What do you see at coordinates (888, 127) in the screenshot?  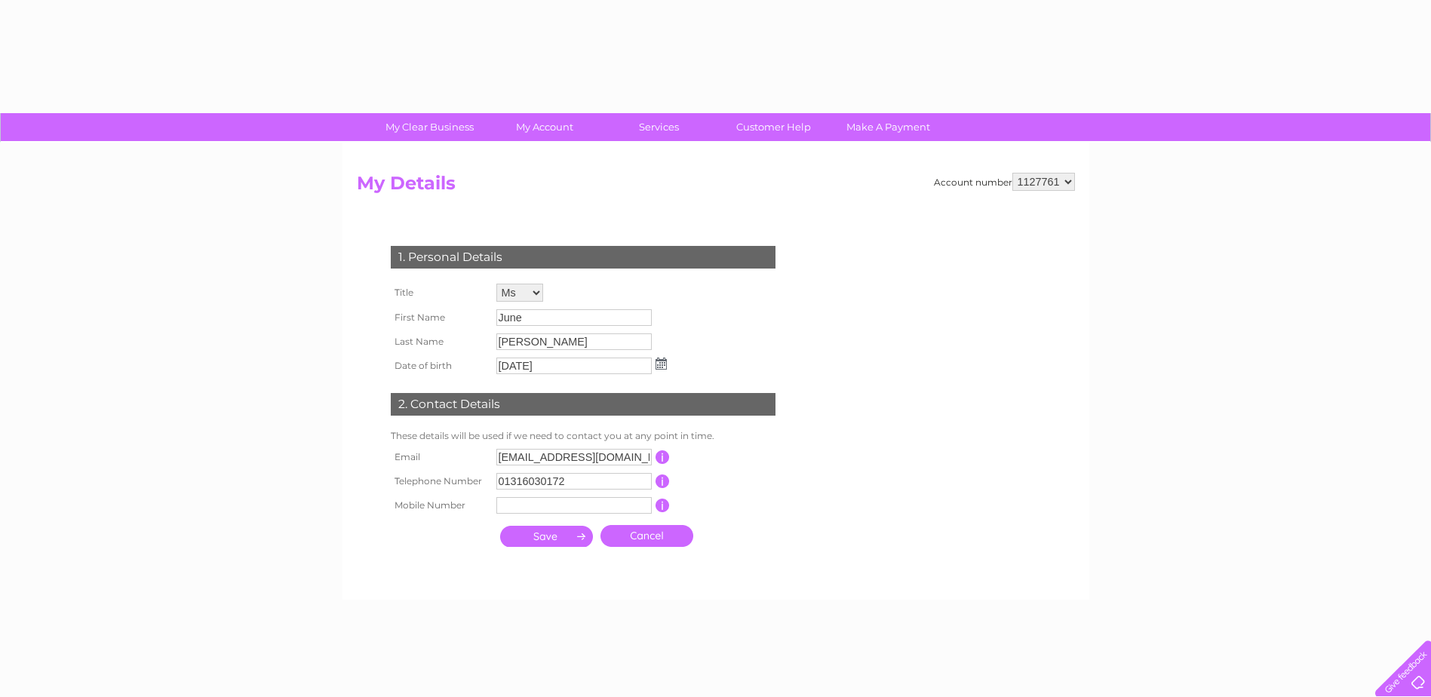 I see `a: Make A Payment` at bounding box center [888, 127].